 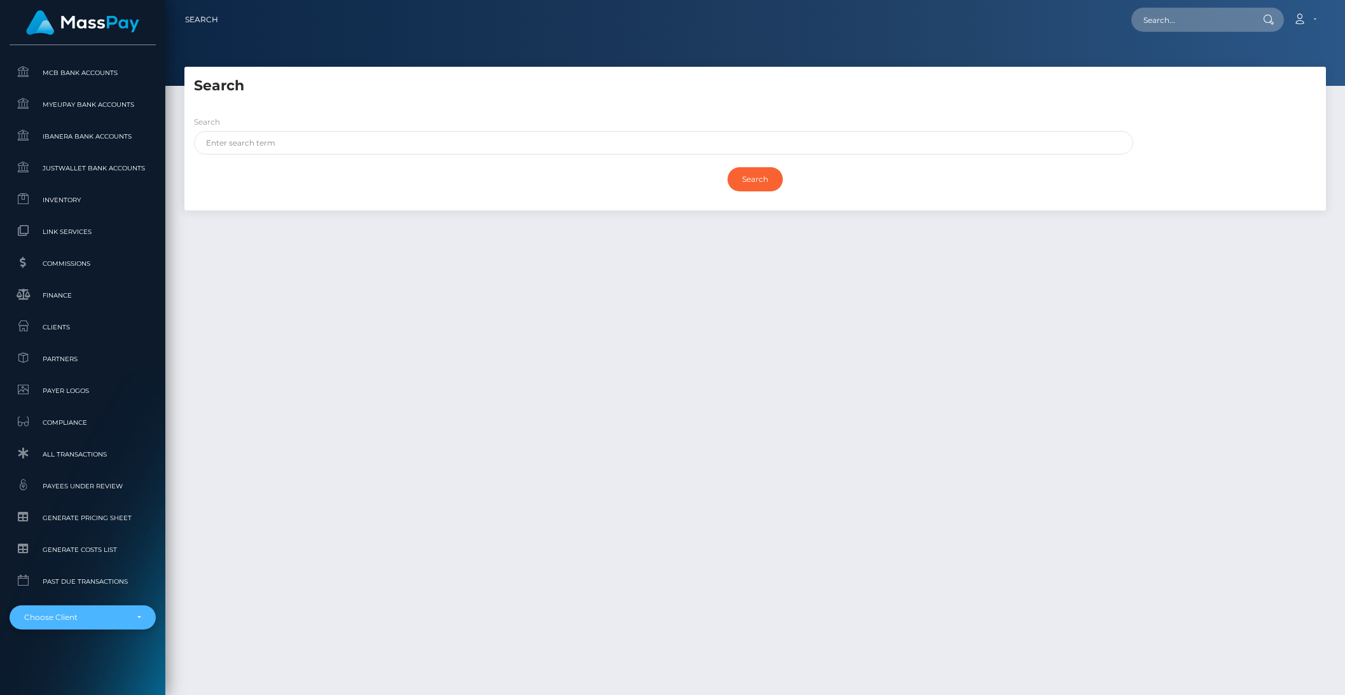 What do you see at coordinates (1191, 20) in the screenshot?
I see `input: Search...` at bounding box center [1191, 20].